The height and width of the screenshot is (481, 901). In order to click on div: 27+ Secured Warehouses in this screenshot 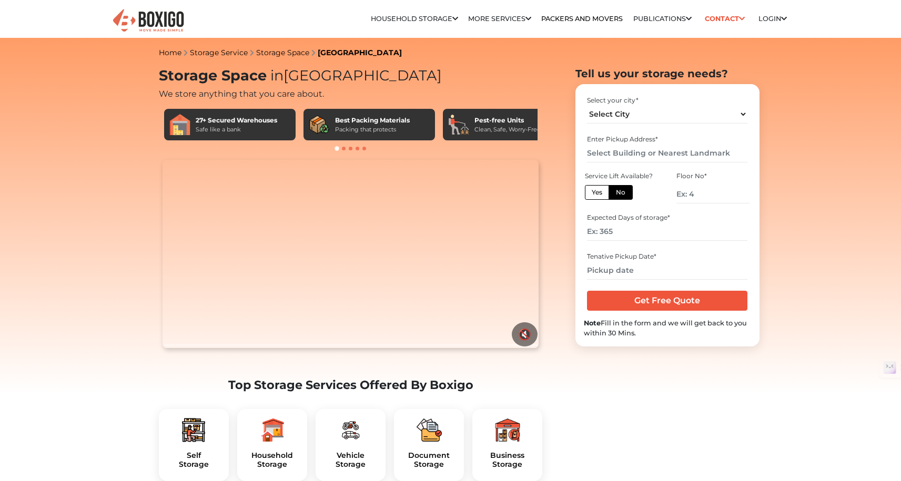, I will do `click(236, 120)`.